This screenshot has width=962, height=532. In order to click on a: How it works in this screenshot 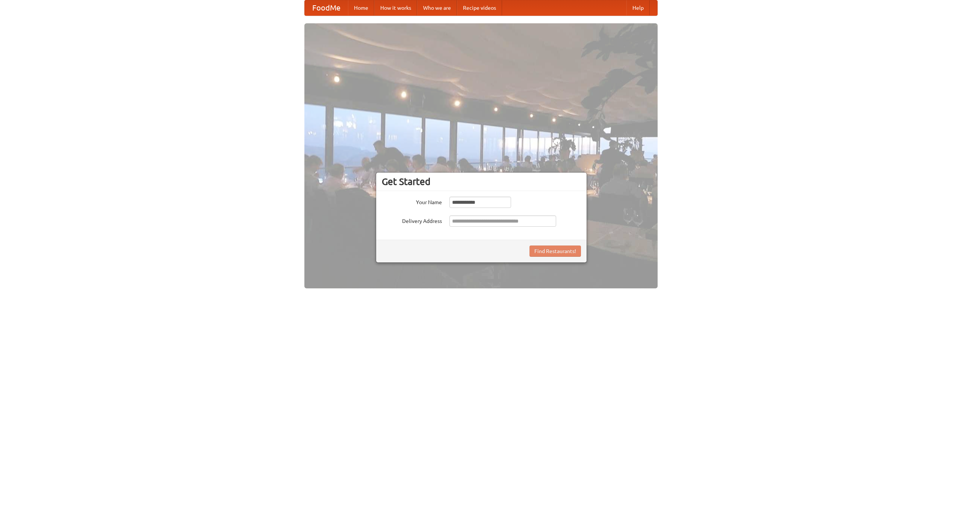, I will do `click(396, 8)`.